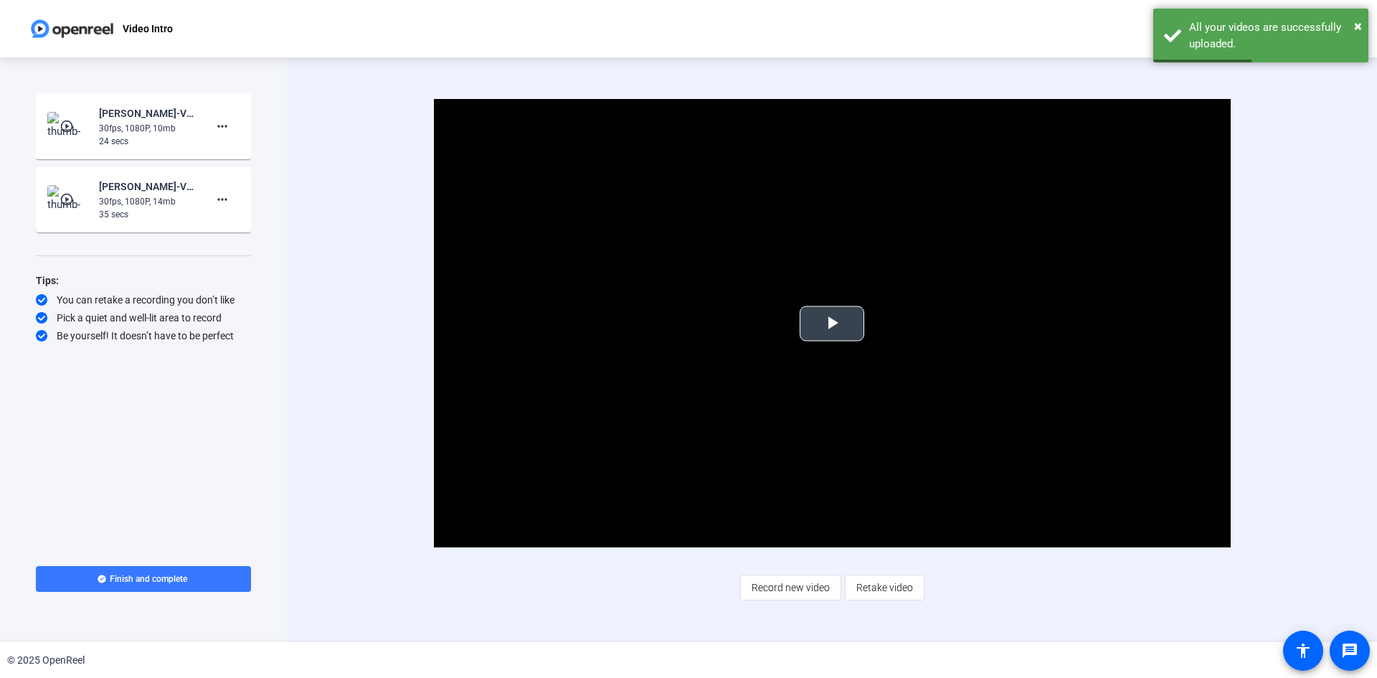  Describe the element at coordinates (885, 588) in the screenshot. I see `button: Retake video` at that location.